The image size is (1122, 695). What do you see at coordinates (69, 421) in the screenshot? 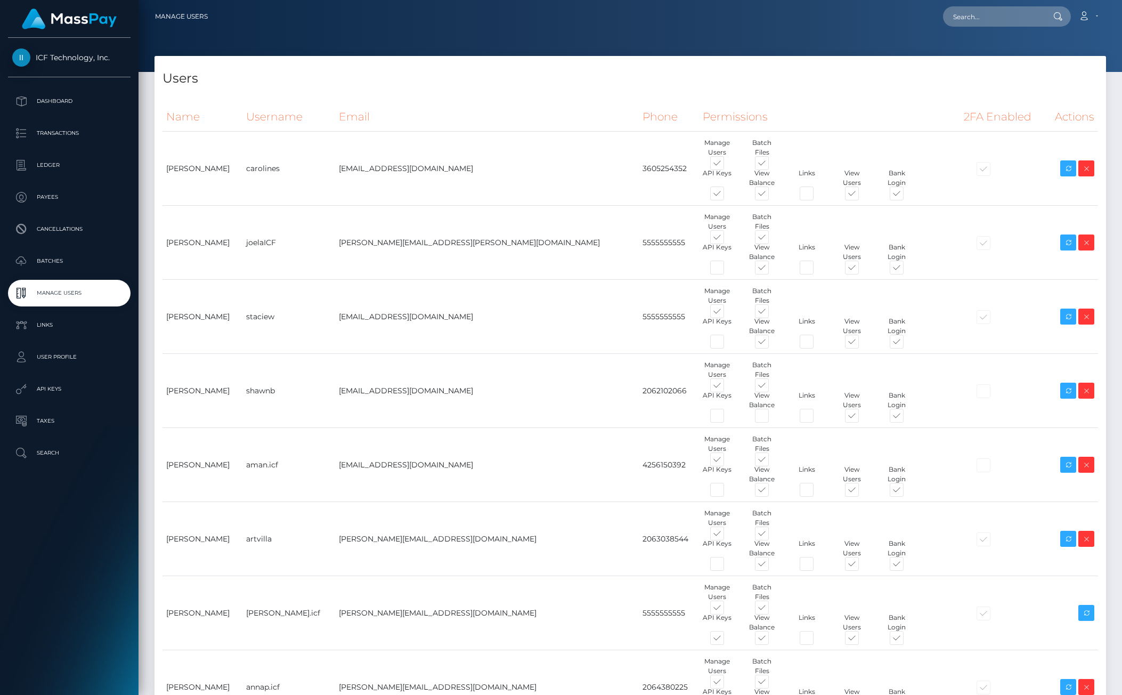
I see `a: Taxes` at bounding box center [69, 421].